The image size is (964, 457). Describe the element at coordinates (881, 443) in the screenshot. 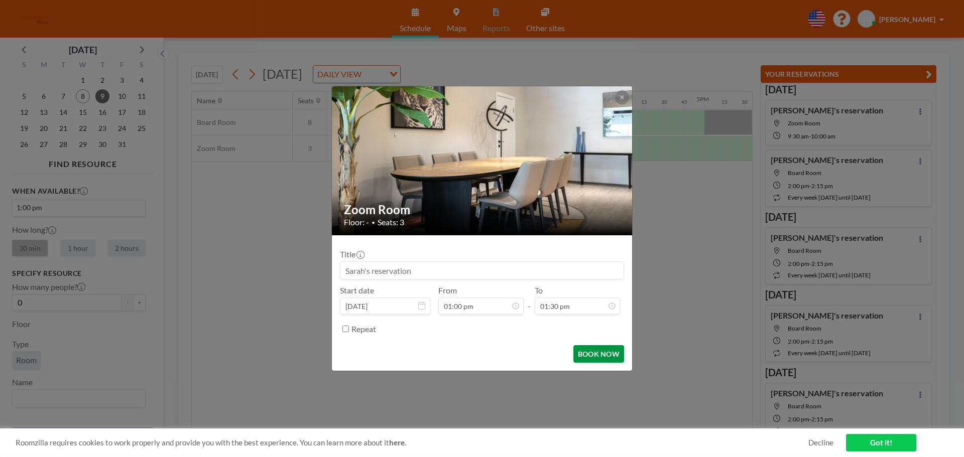

I see `a: Got it!` at that location.